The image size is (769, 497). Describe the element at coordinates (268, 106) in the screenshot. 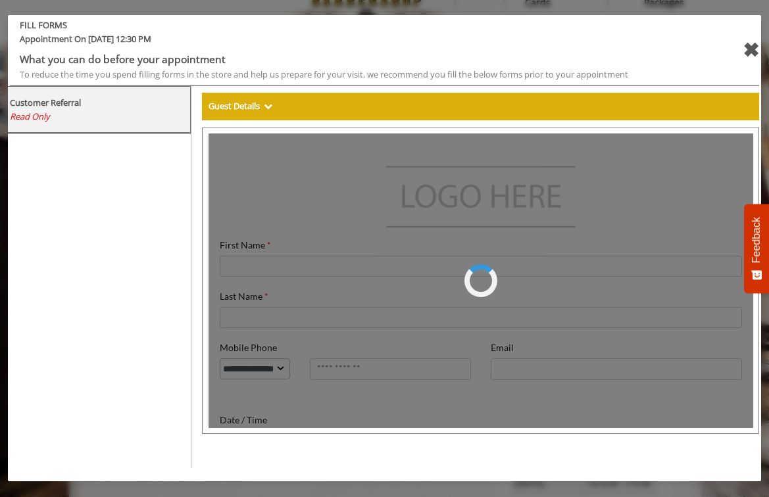

I see `span: Show` at that location.